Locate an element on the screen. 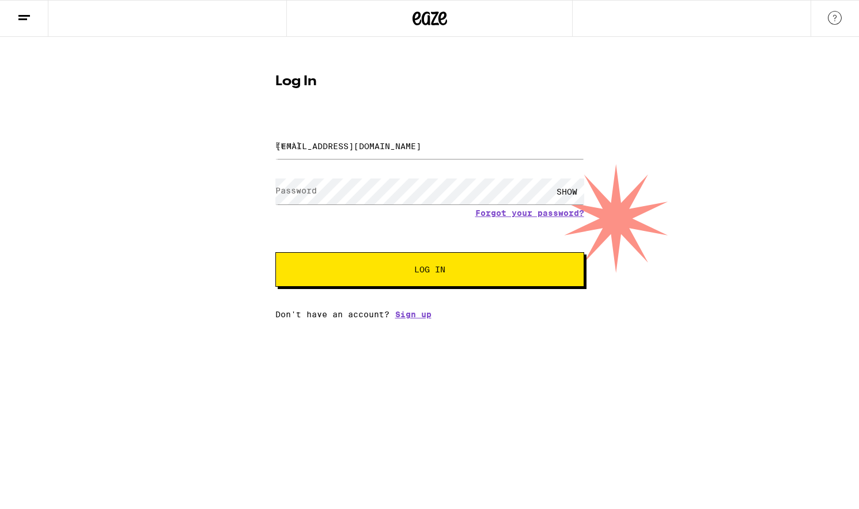 Image resolution: width=859 pixels, height=509 pixels. label: Email is located at coordinates (288, 145).